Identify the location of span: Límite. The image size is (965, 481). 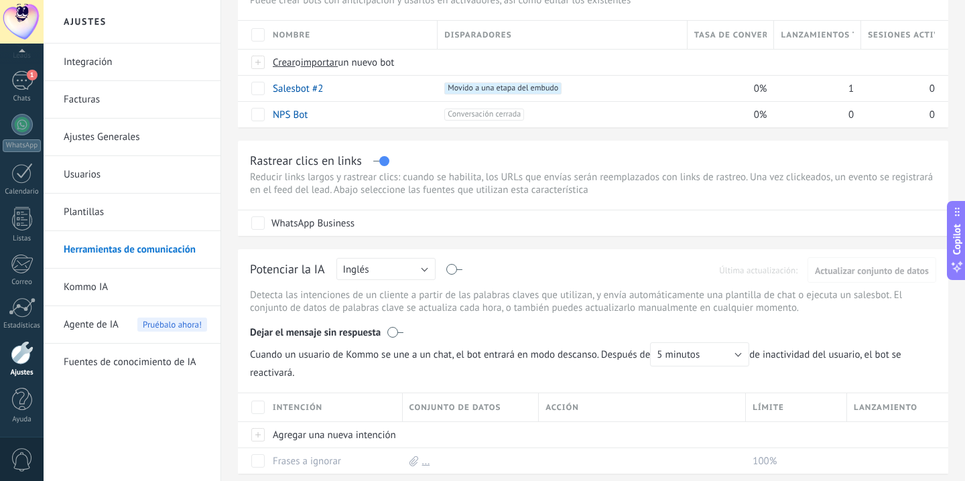
(768, 408).